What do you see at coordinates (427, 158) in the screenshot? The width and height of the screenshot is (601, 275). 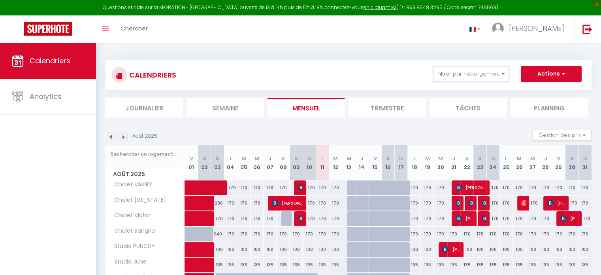 I see `abbr: M` at bounding box center [427, 158].